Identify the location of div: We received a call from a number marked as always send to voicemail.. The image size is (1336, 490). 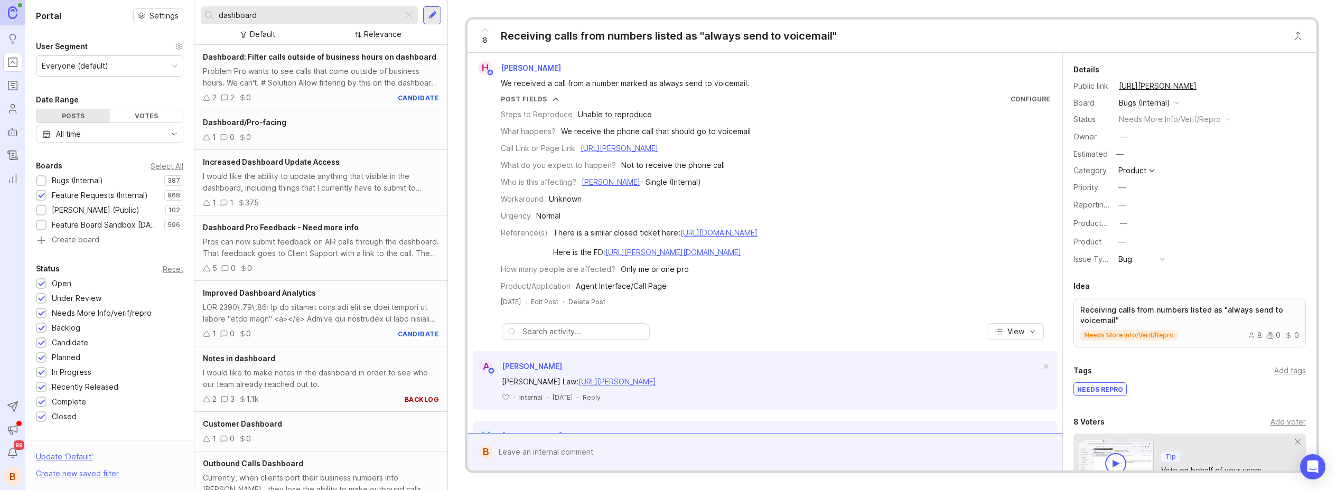
(712, 83).